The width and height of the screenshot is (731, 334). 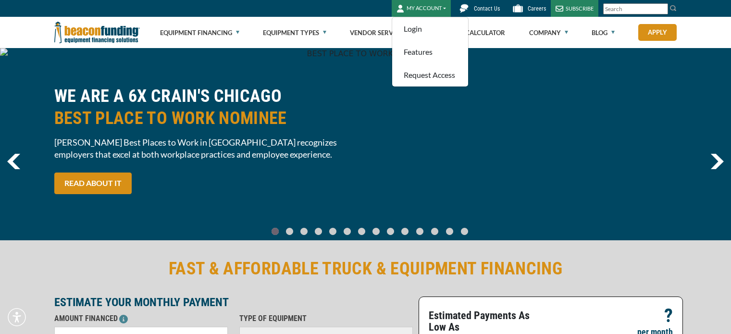 What do you see at coordinates (13, 161) in the screenshot?
I see `img: Left Navigator` at bounding box center [13, 161].